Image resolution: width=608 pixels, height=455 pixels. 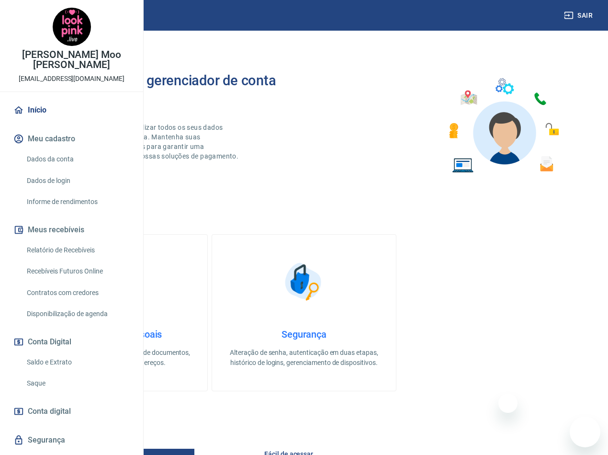 What do you see at coordinates (77, 271) in the screenshot?
I see `a: Recebíveis Futuros Online` at bounding box center [77, 271].